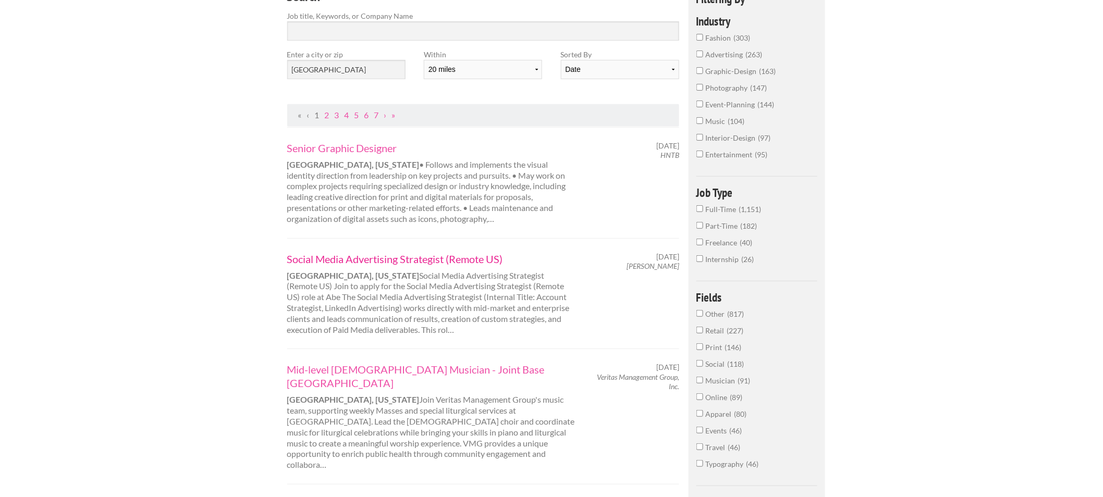  What do you see at coordinates (754, 54) in the screenshot?
I see `span: 263` at bounding box center [754, 54].